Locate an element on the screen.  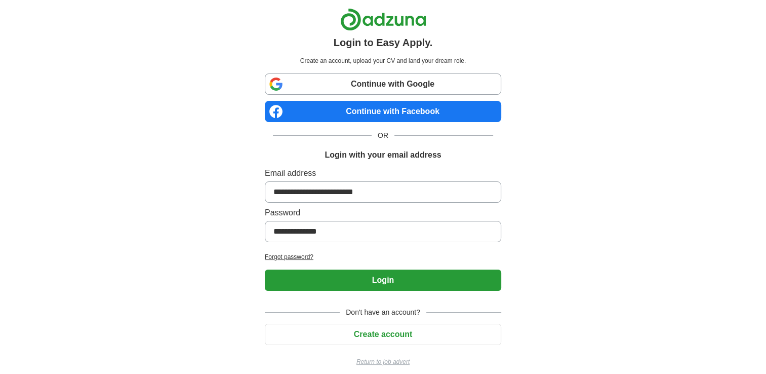
button: Create account is located at coordinates (383, 334).